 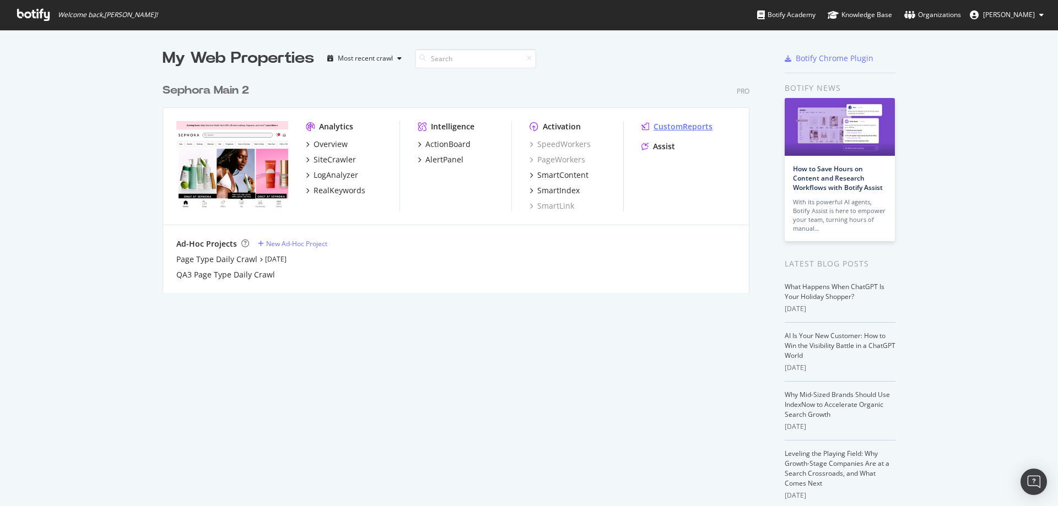 What do you see at coordinates (859, 15) in the screenshot?
I see `div: Knowledge Base` at bounding box center [859, 15].